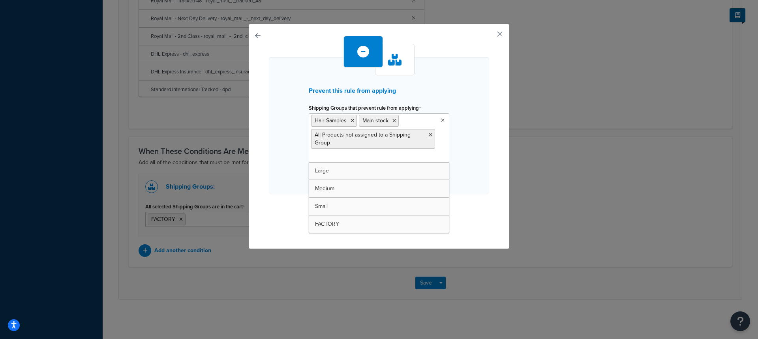 This screenshot has width=758, height=339. What do you see at coordinates (379, 171) in the screenshot?
I see `a: Large` at bounding box center [379, 171].